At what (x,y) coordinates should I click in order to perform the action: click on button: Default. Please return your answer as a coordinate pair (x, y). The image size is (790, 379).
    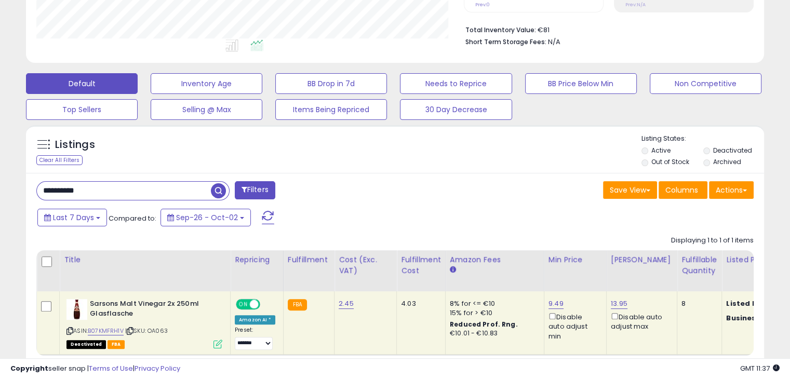
    Looking at the image, I should click on (82, 84).